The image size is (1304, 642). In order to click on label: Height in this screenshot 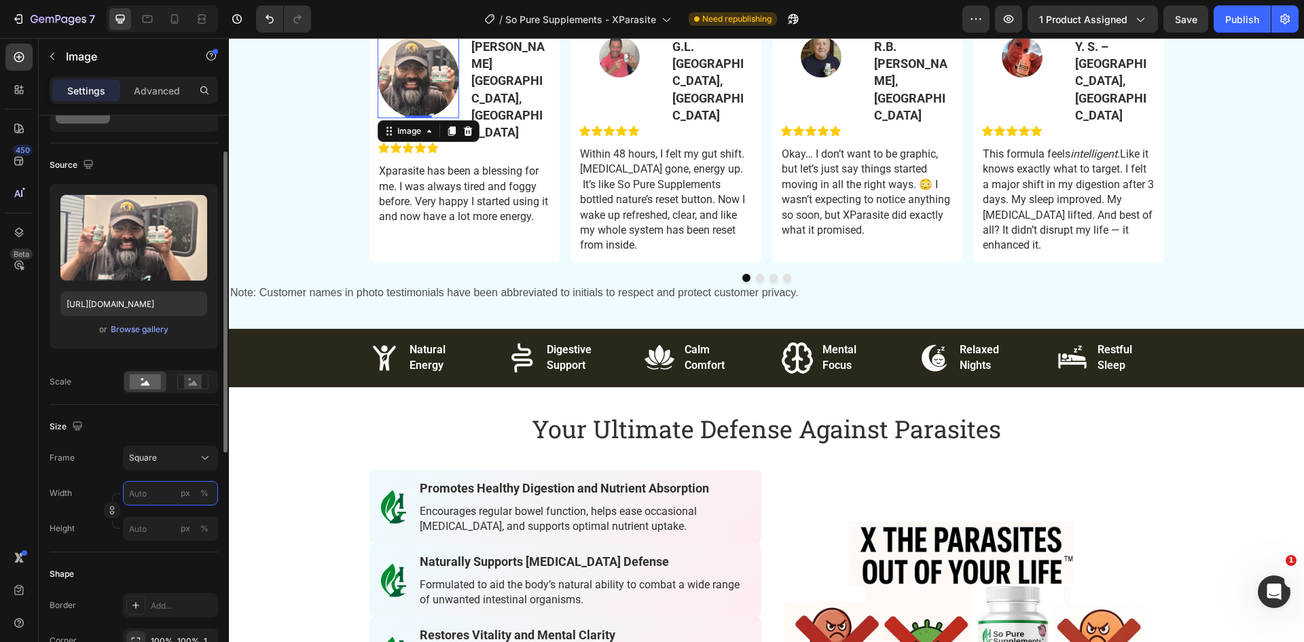, I will do `click(62, 528)`.